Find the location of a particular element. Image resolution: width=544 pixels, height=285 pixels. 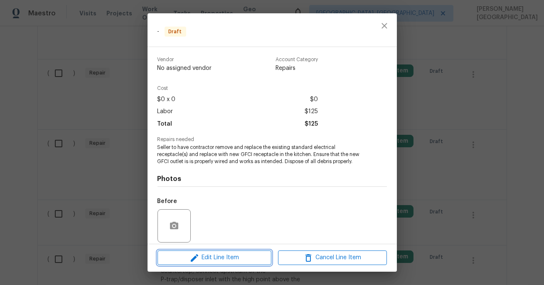

span: Repairs needed is located at coordinates (272, 139).